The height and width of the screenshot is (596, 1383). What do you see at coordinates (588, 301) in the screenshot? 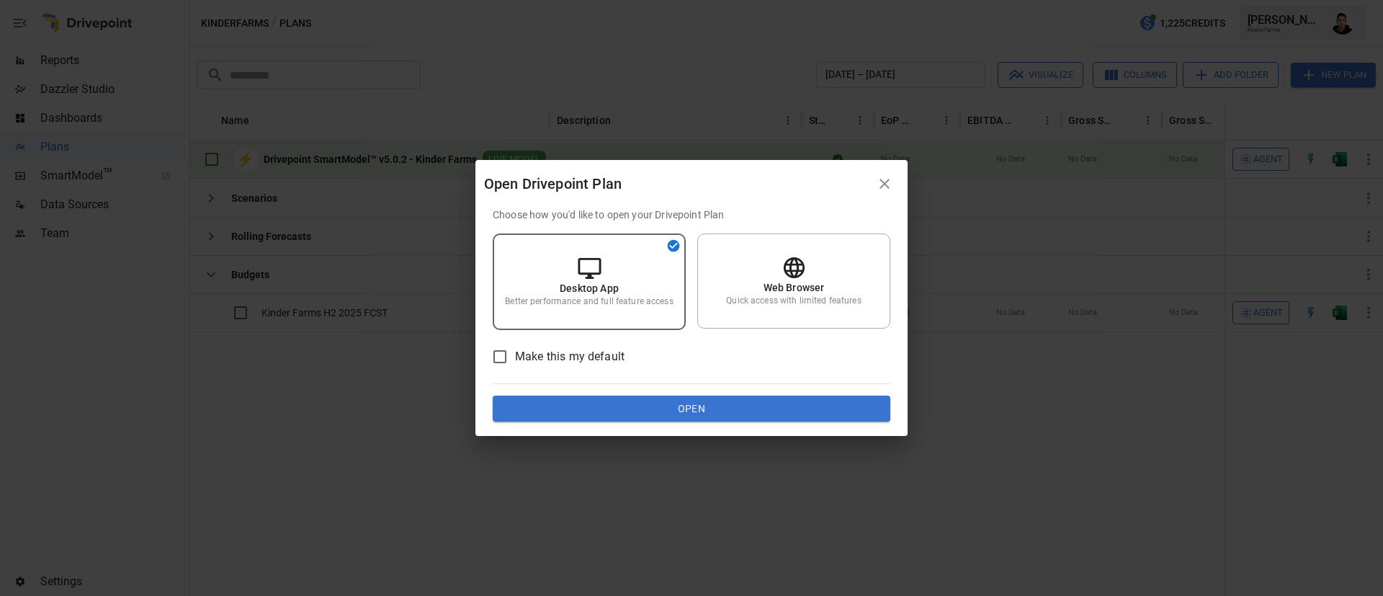
I see `p: Better performance and full feature access` at bounding box center [588, 301].